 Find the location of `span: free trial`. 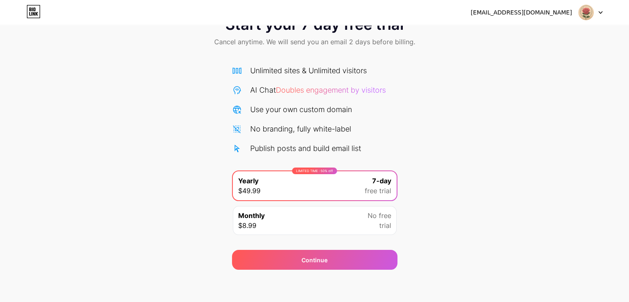

span: free trial is located at coordinates (378, 191).